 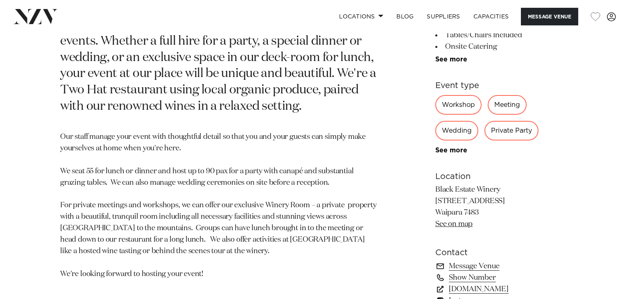 I want to click on li: Tables/Chairs Included, so click(x=502, y=35).